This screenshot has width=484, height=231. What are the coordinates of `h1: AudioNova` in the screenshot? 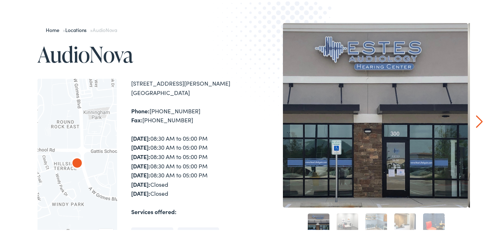 It's located at (141, 53).